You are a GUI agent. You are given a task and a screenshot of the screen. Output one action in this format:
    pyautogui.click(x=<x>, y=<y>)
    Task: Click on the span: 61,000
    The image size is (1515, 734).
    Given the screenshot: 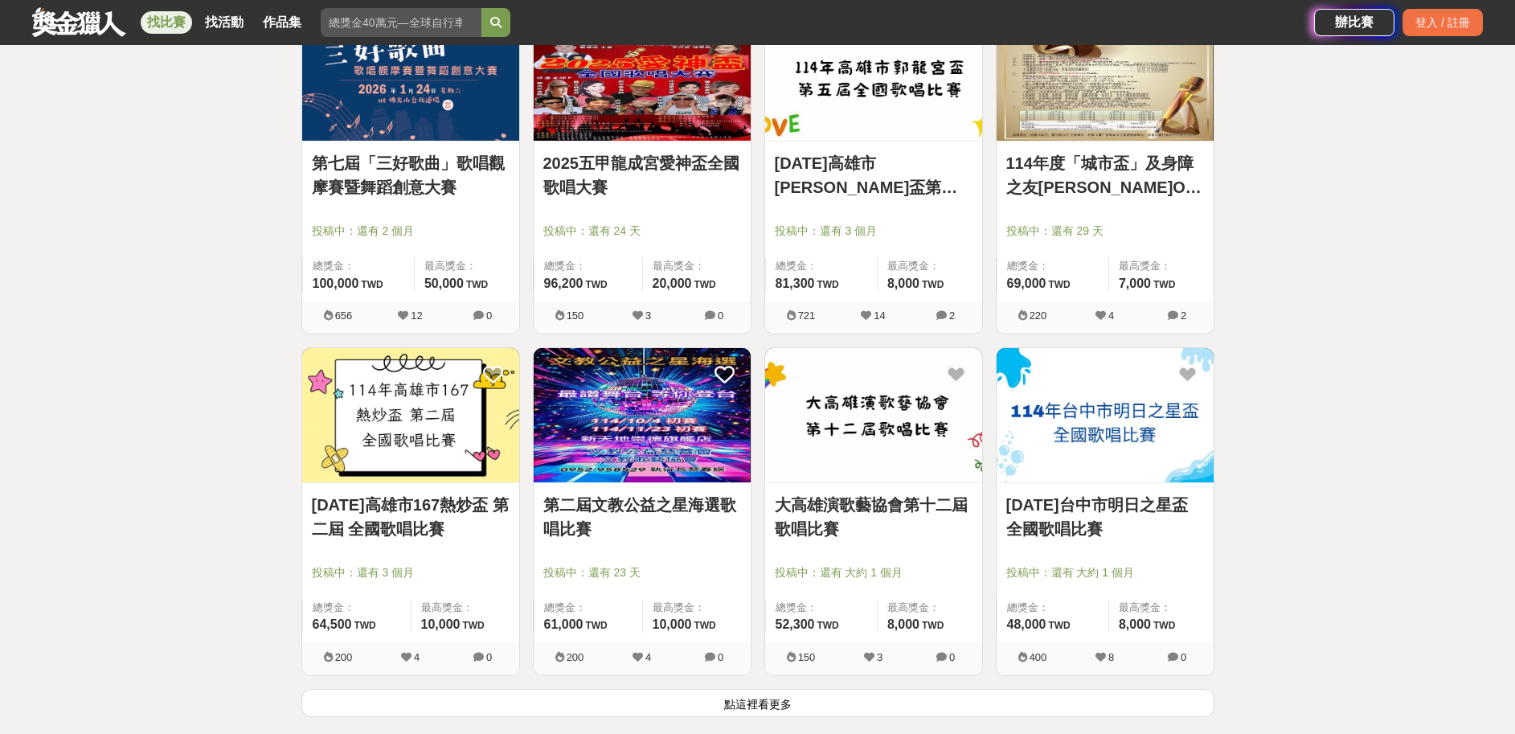 What is the action you would take?
    pyautogui.click(x=563, y=624)
    